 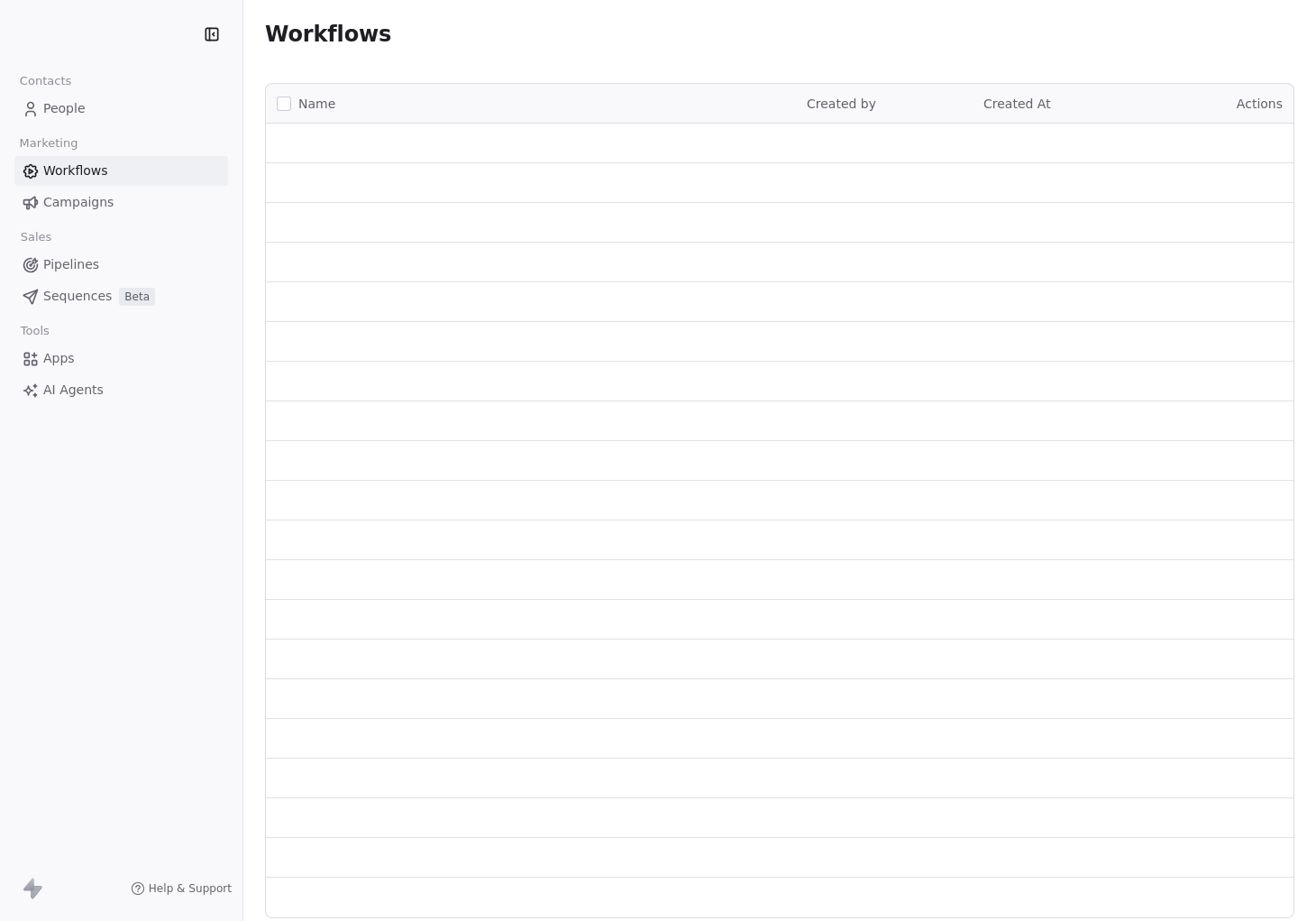 I want to click on a: Campaigns, so click(x=121, y=202).